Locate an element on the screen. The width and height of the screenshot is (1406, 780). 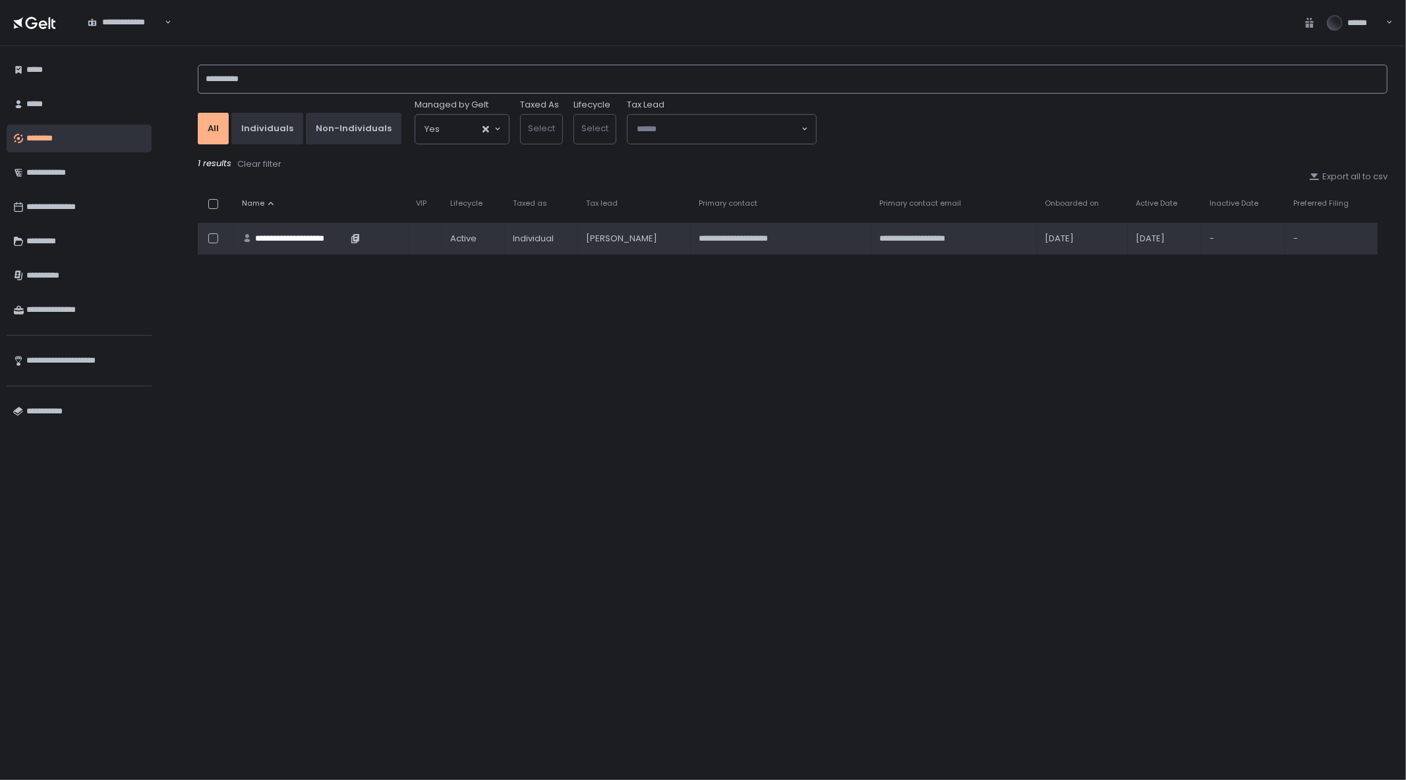
span: Lifecycle is located at coordinates (466, 203).